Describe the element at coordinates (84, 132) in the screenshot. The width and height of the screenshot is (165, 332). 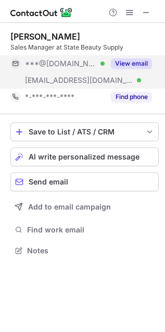
I see `div: Save to List / ATS / CRM` at that location.